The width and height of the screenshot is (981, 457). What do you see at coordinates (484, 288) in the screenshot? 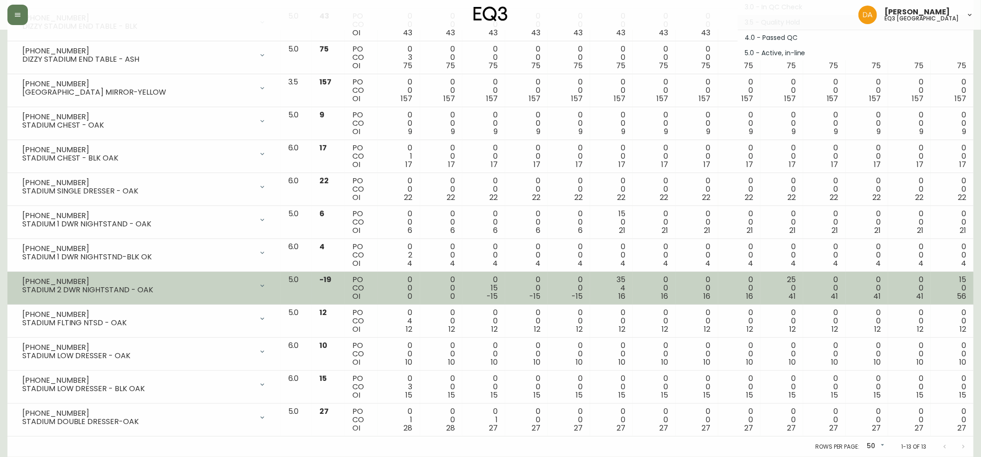
I see `div: 0 15` at bounding box center [484, 288].